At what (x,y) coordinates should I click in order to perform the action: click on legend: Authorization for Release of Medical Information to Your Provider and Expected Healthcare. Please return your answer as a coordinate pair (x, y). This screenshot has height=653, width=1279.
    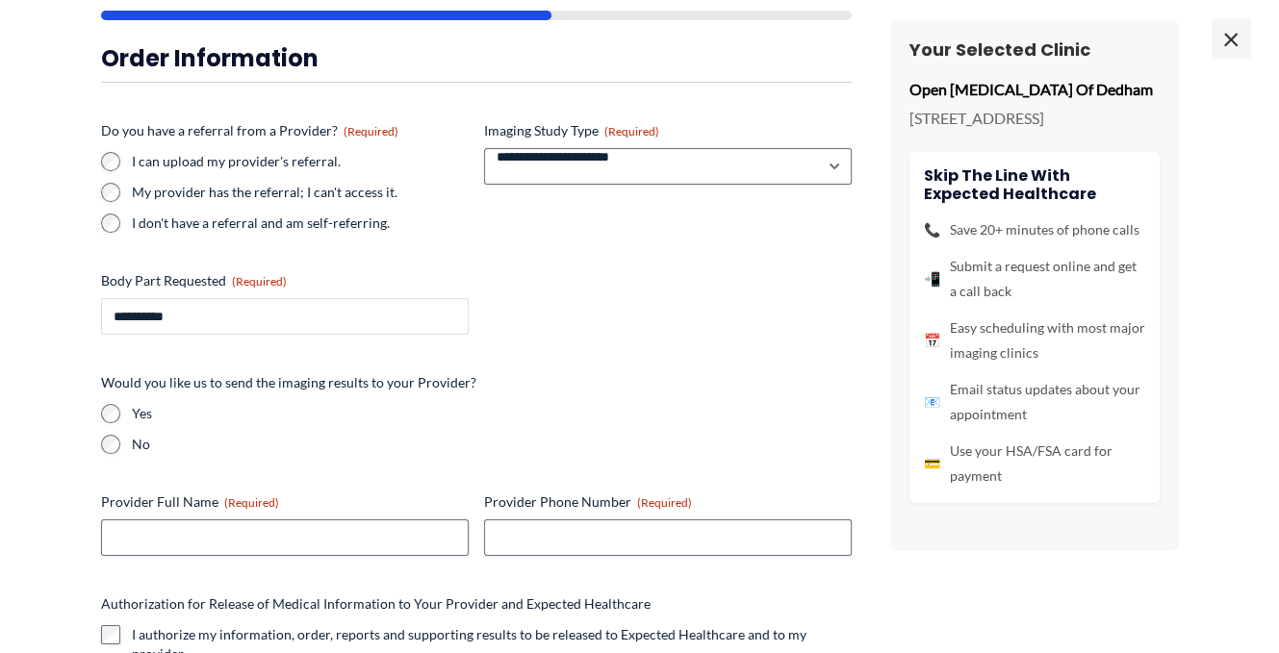
    Looking at the image, I should click on (375, 604).